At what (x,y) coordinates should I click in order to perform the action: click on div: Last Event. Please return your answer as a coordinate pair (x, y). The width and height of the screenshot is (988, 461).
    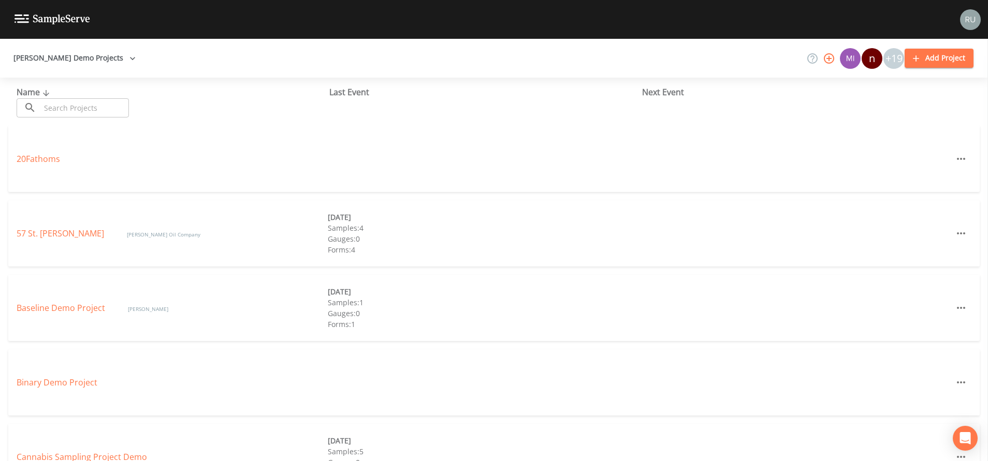
    Looking at the image, I should click on (486, 92).